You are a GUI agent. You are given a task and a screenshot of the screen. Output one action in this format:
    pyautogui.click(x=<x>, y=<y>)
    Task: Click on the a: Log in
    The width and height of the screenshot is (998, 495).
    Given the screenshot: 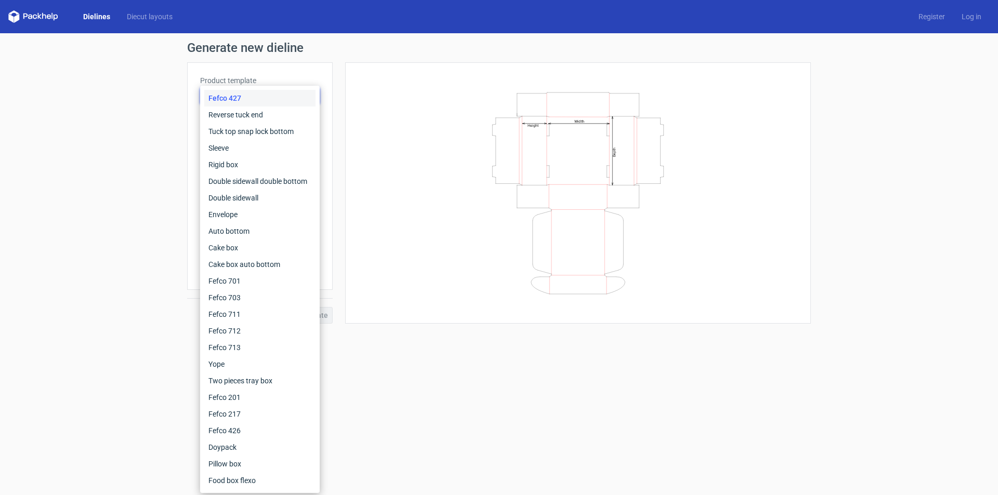 What is the action you would take?
    pyautogui.click(x=972, y=17)
    